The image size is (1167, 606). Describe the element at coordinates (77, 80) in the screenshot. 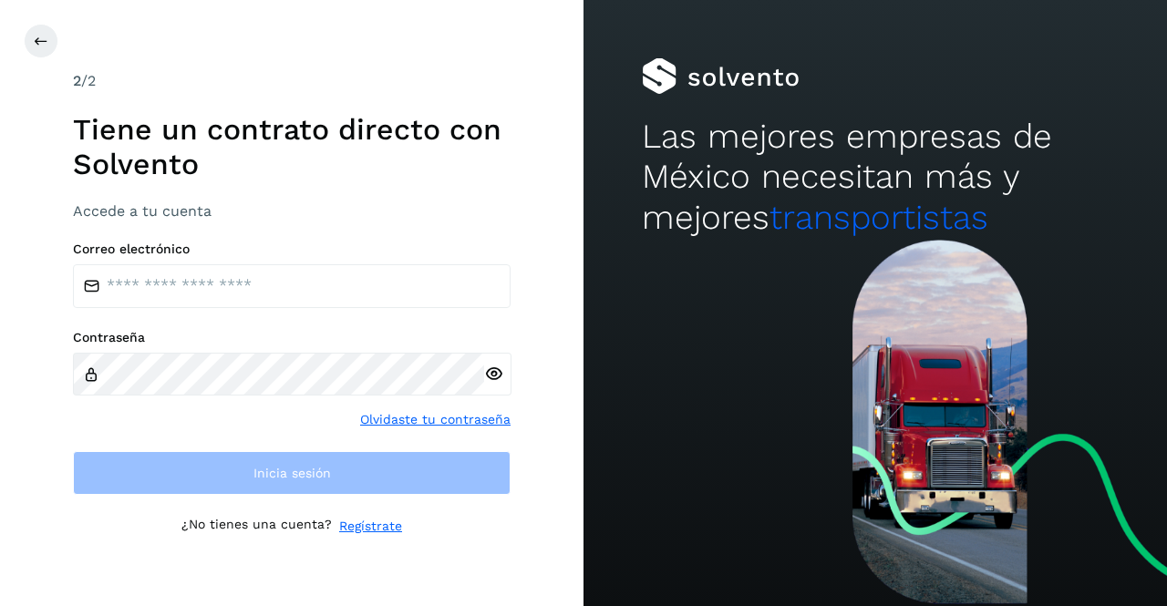

I see `span: 2` at that location.